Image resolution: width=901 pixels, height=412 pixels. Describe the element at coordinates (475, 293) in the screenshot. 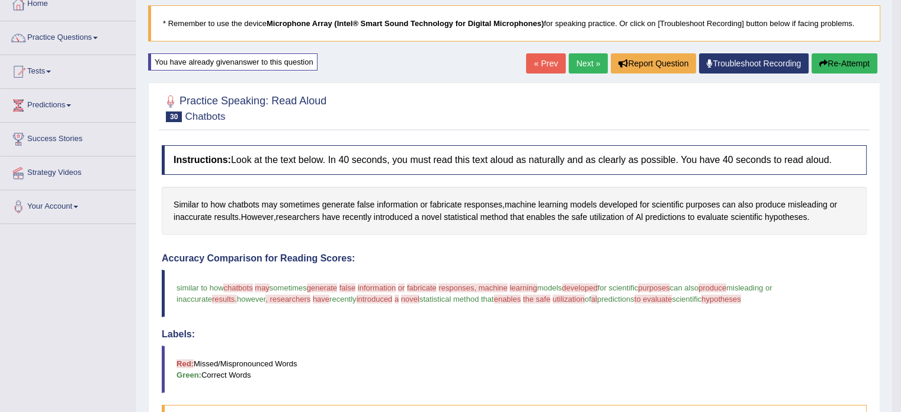

I see `span: misleading or inaccurate` at that location.